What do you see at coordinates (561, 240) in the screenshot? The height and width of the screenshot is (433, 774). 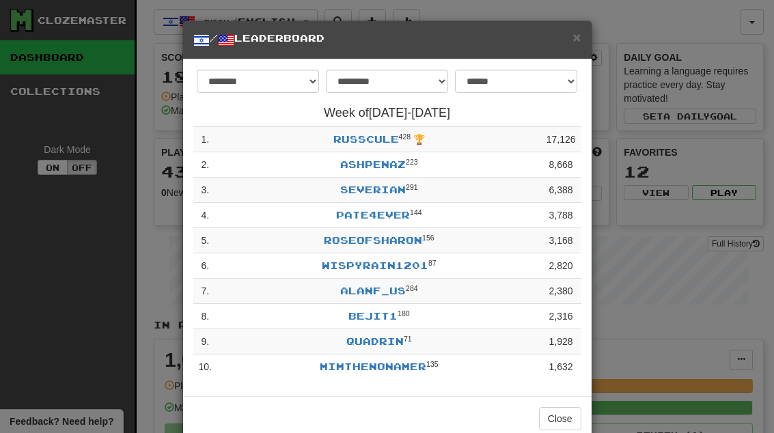 I see `td: 3,168` at bounding box center [561, 240].